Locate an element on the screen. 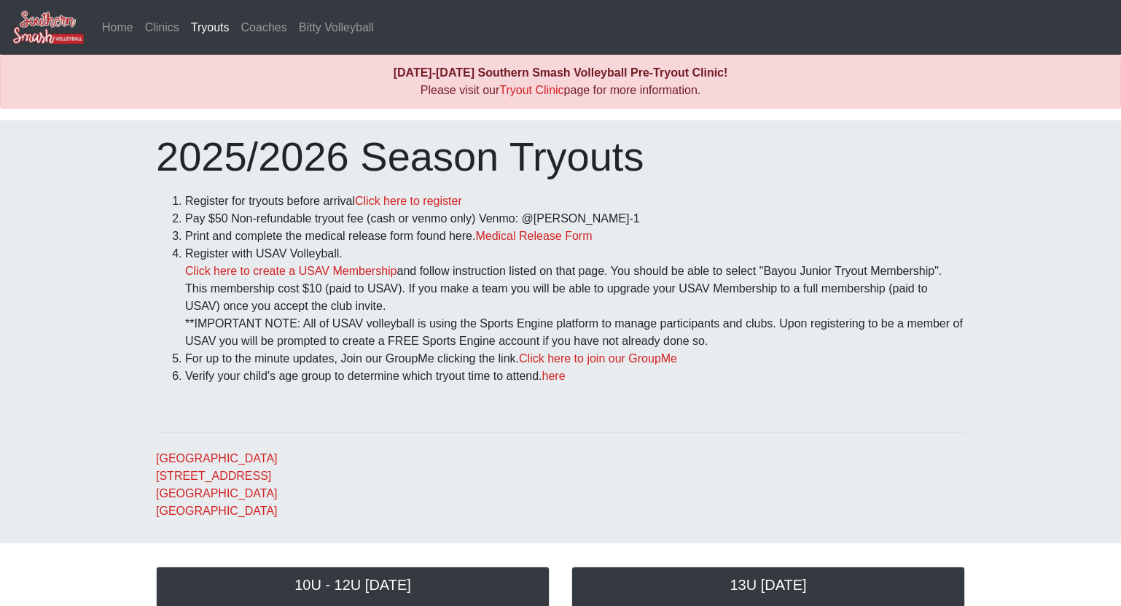 The height and width of the screenshot is (606, 1121). h1: 2025/2026 Season Tryouts is located at coordinates (561, 156).